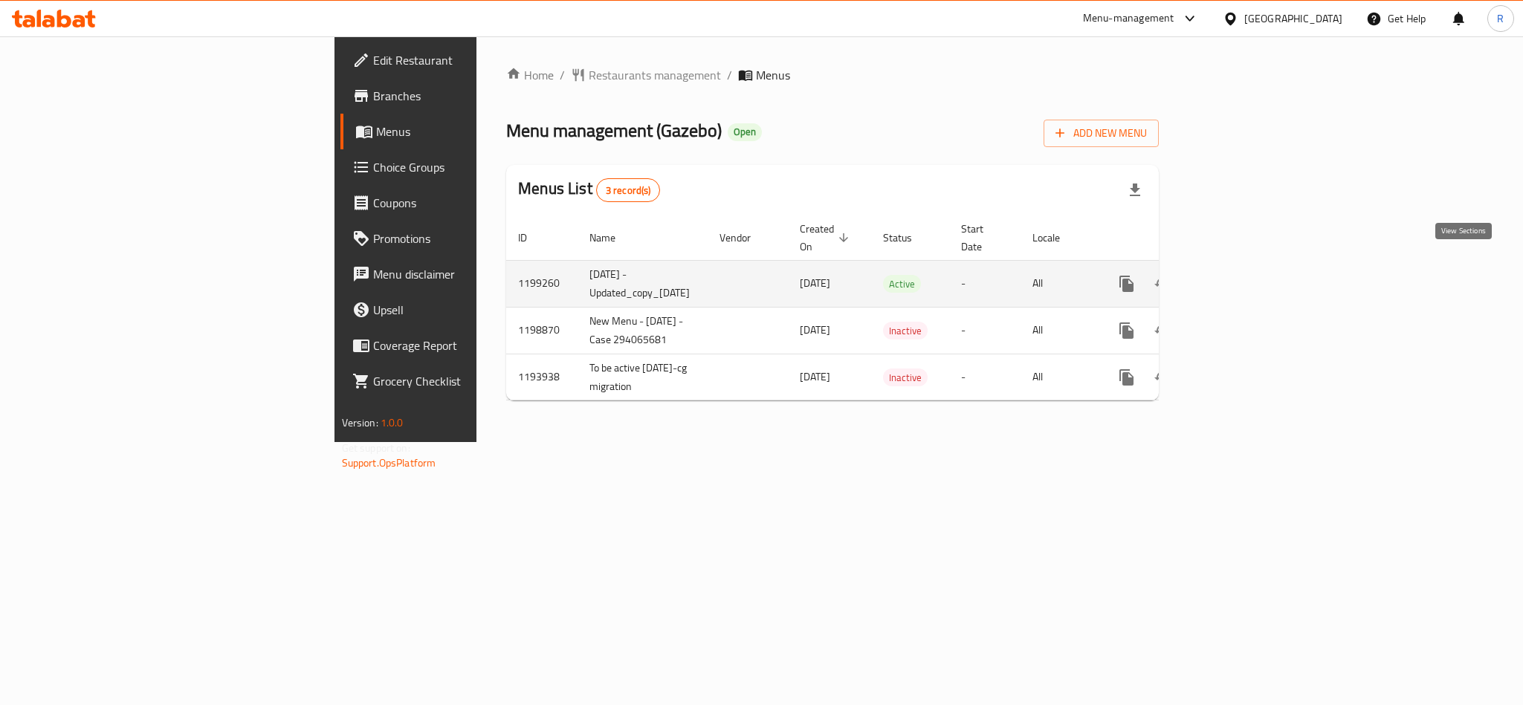 The height and width of the screenshot is (705, 1523). Describe the element at coordinates (475, 167) in the screenshot. I see `span: Choice Groups` at that location.